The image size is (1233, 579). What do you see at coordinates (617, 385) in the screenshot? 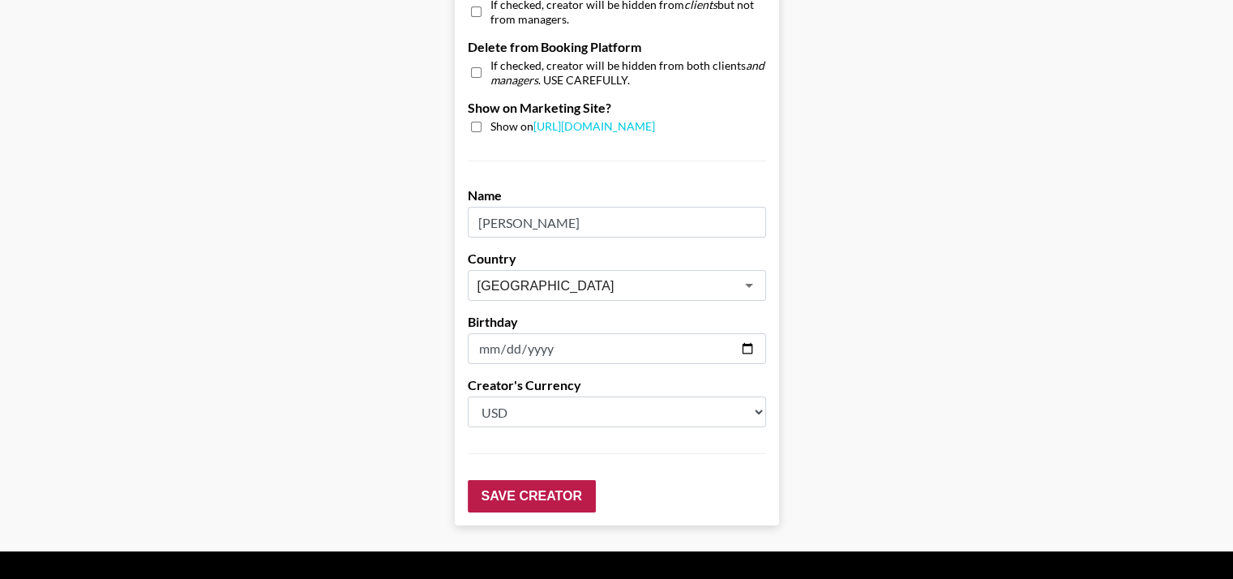
I see `label: Creator's Currency` at bounding box center [617, 385].